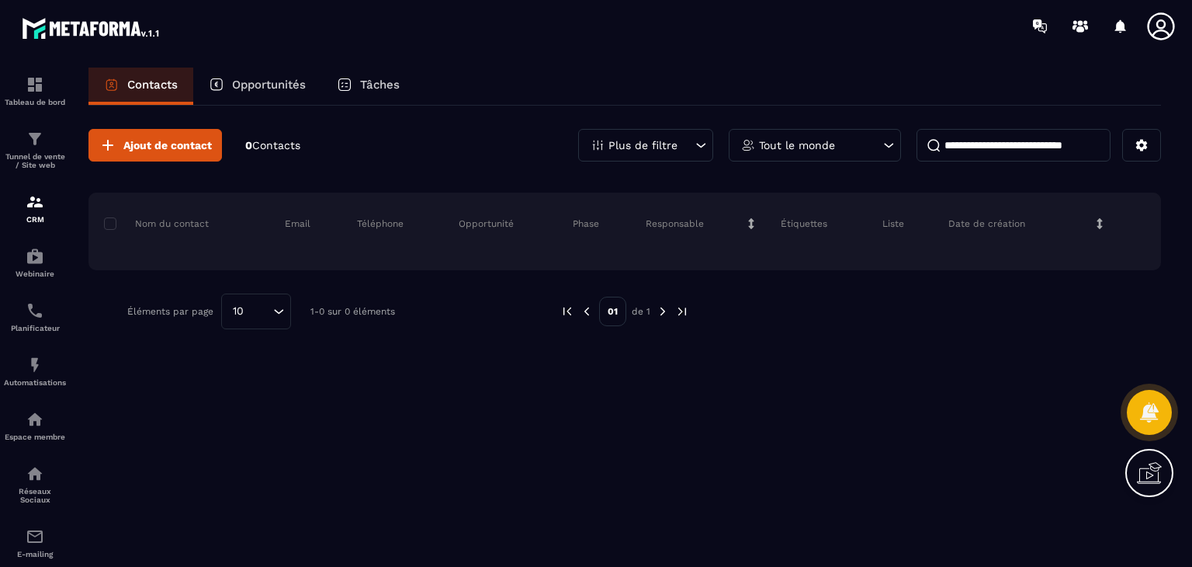 This screenshot has width=1192, height=567. I want to click on p: 1-0 sur 0 éléments, so click(352, 311).